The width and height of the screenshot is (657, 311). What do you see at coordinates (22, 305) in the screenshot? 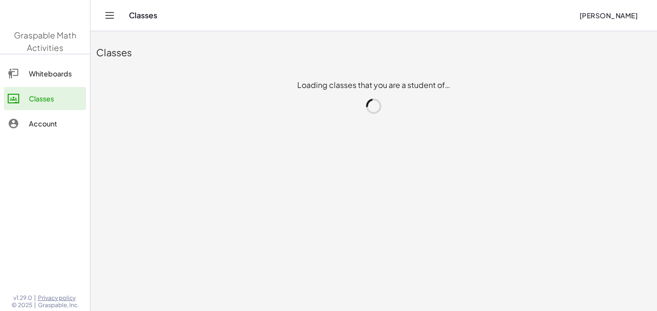
I see `span: © 2025` at bounding box center [22, 305].